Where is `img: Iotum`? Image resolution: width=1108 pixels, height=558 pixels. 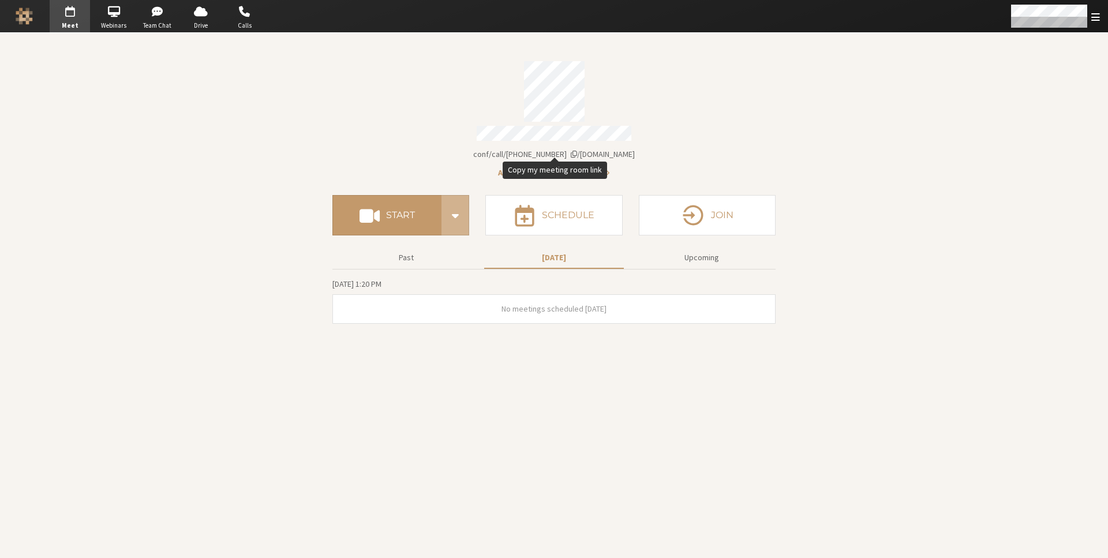
img: Iotum is located at coordinates (24, 16).